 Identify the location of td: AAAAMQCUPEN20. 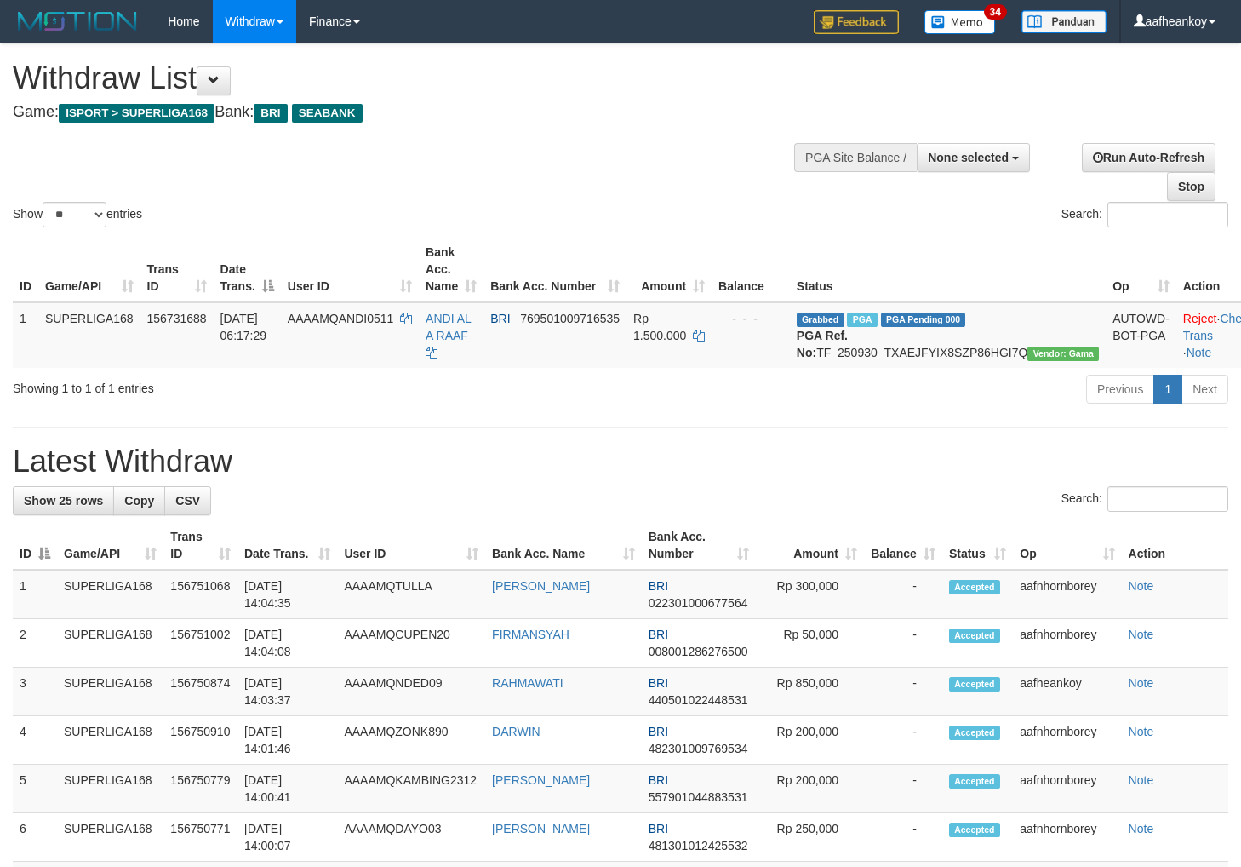
(411, 643).